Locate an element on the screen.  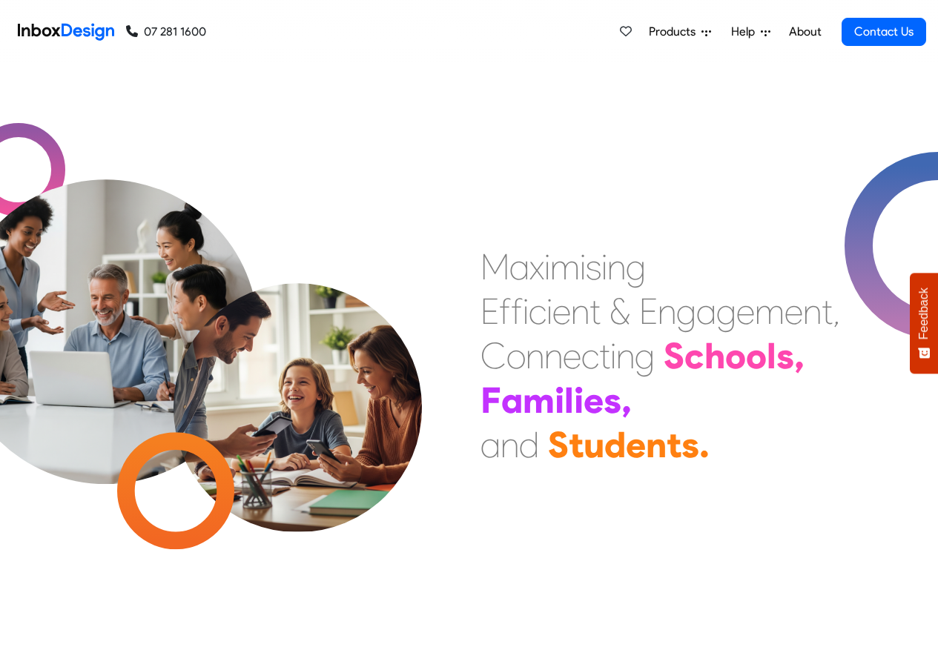
a: About is located at coordinates (804, 32).